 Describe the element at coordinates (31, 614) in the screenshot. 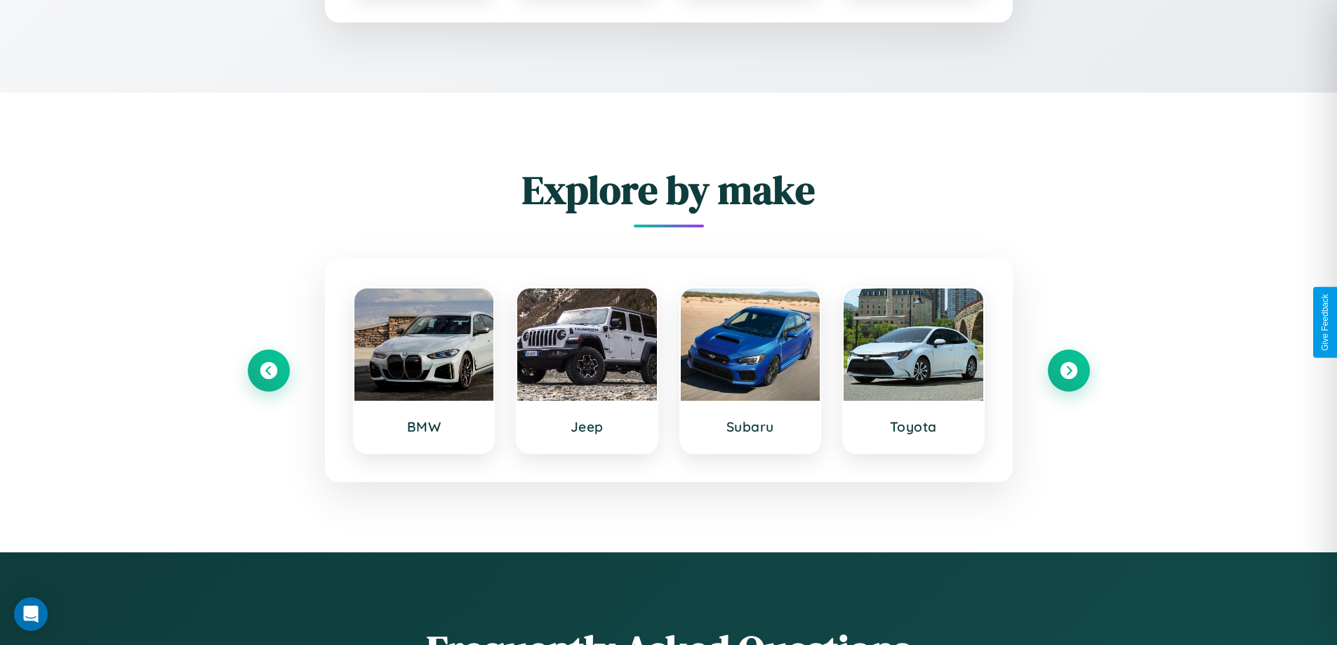

I see `div: Open Intercom Messenger` at that location.